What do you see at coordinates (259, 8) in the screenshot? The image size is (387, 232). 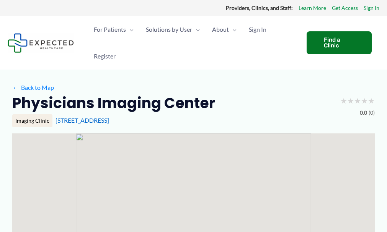 I see `strong: Providers, Clinics, and Staff:` at bounding box center [259, 8].